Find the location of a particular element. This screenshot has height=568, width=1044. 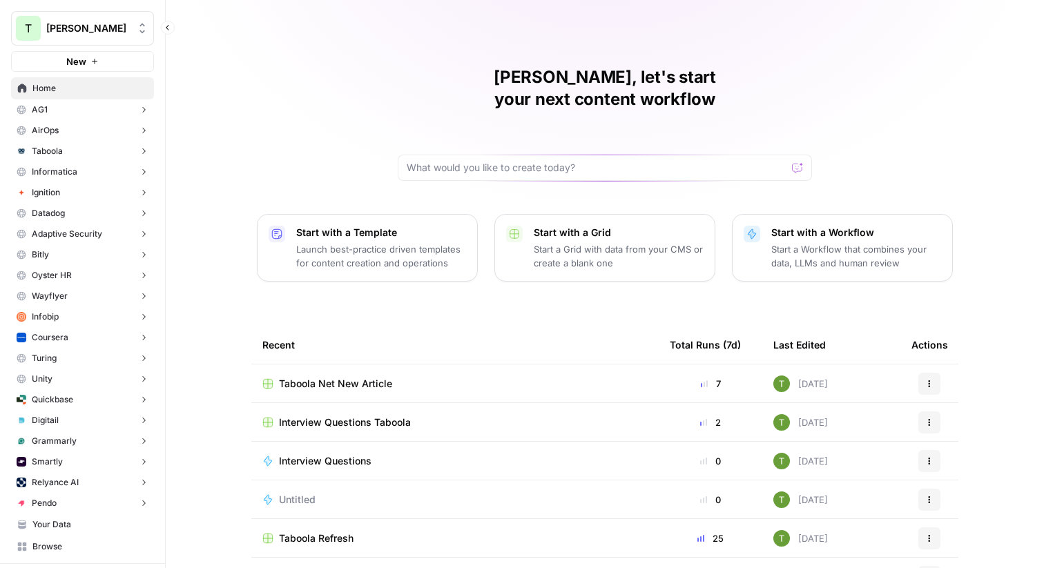

span: Your Data is located at coordinates (90, 525).